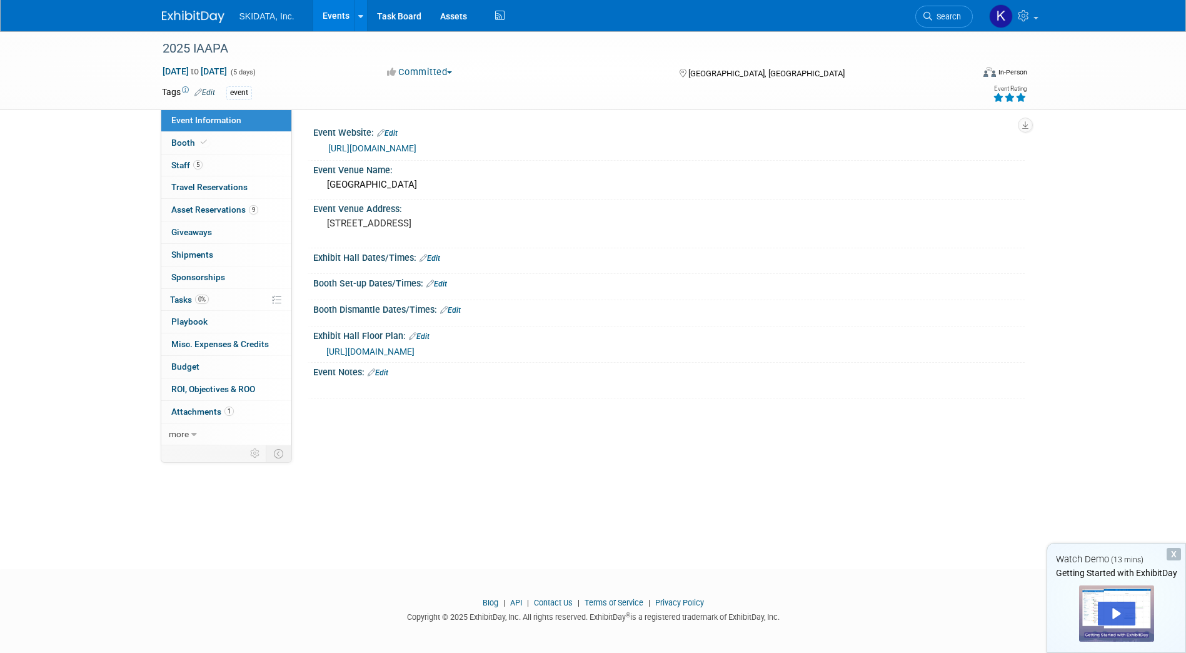  I want to click on td: Toggle Event Tabs, so click(278, 453).